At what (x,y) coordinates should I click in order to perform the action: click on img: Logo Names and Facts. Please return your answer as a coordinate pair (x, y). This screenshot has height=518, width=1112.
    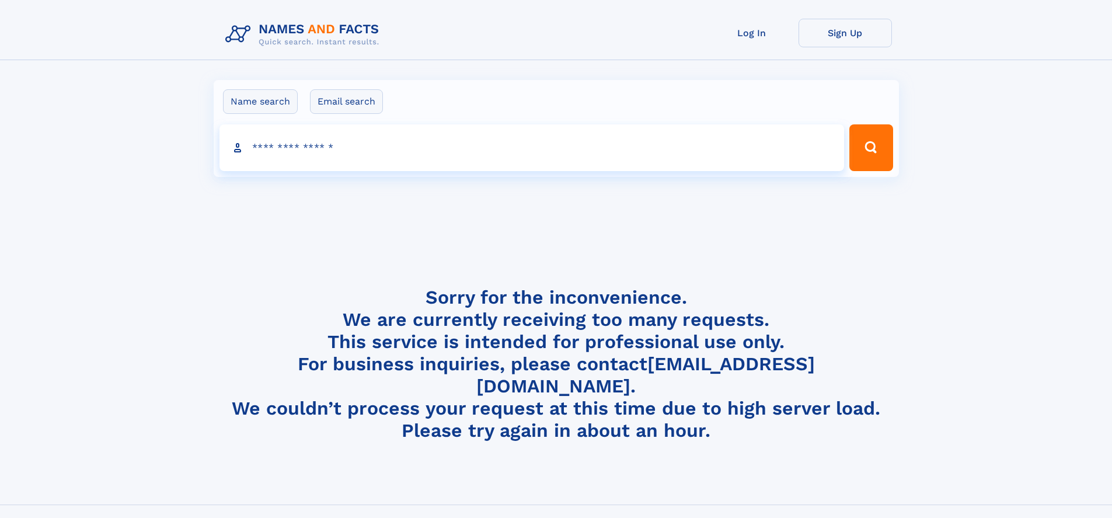
    Looking at the image, I should click on (305, 34).